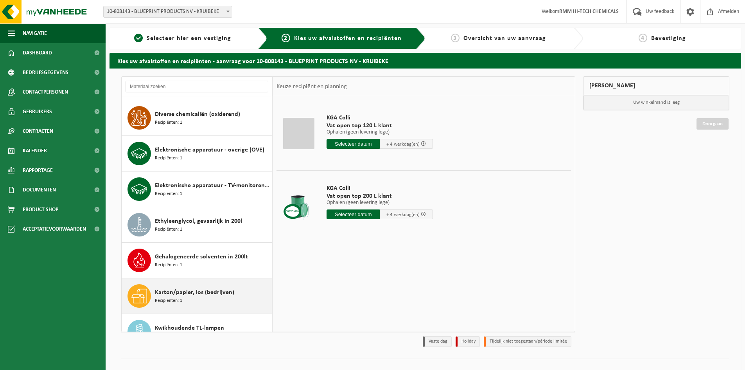 The image size is (745, 370). What do you see at coordinates (197, 296) in the screenshot?
I see `button: Karton/papier, los (bedrijven) Recipiënten: 1` at bounding box center [197, 296].